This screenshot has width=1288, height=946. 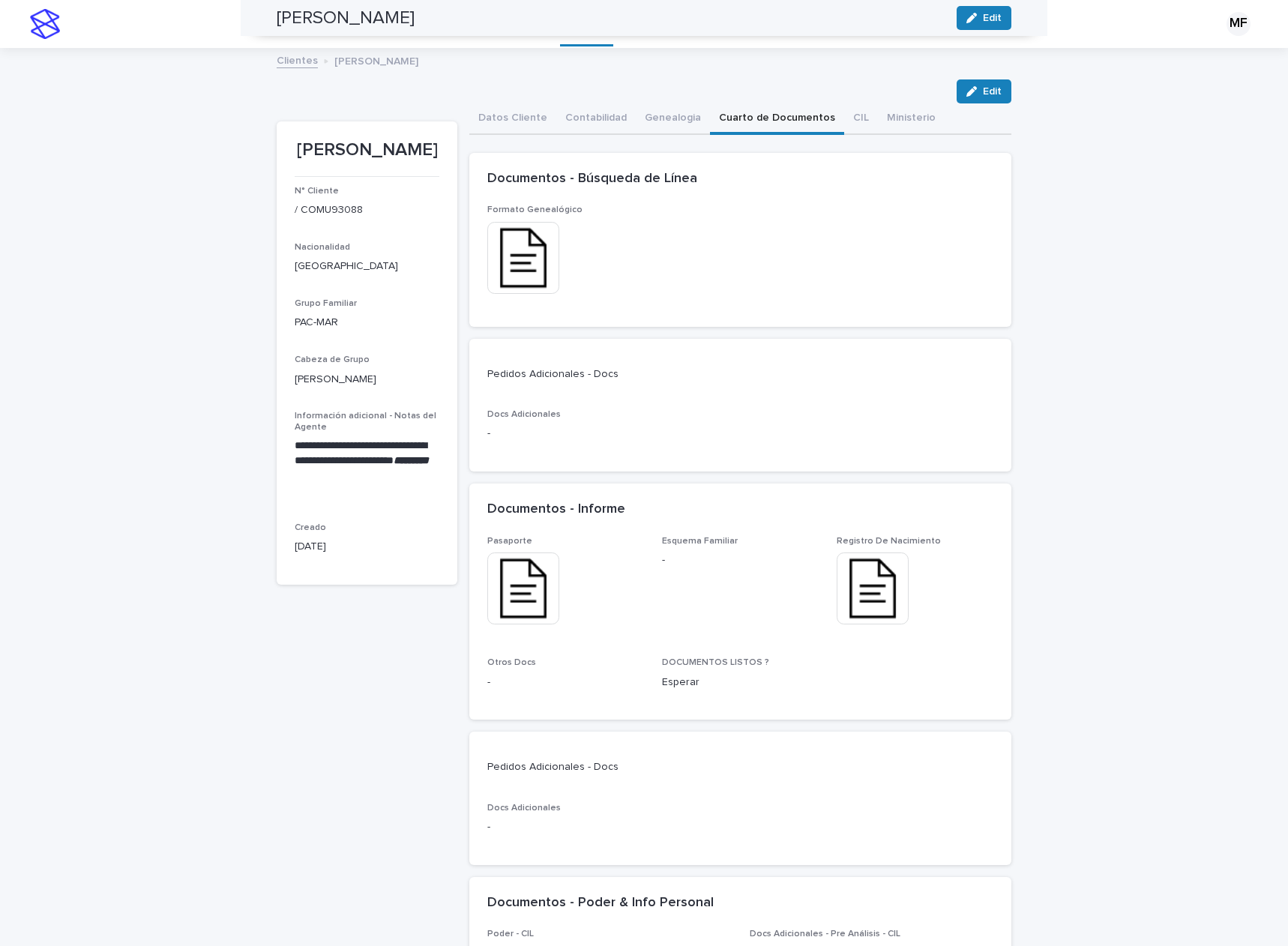 What do you see at coordinates (512, 663) in the screenshot?
I see `span: Otros Docs` at bounding box center [512, 663].